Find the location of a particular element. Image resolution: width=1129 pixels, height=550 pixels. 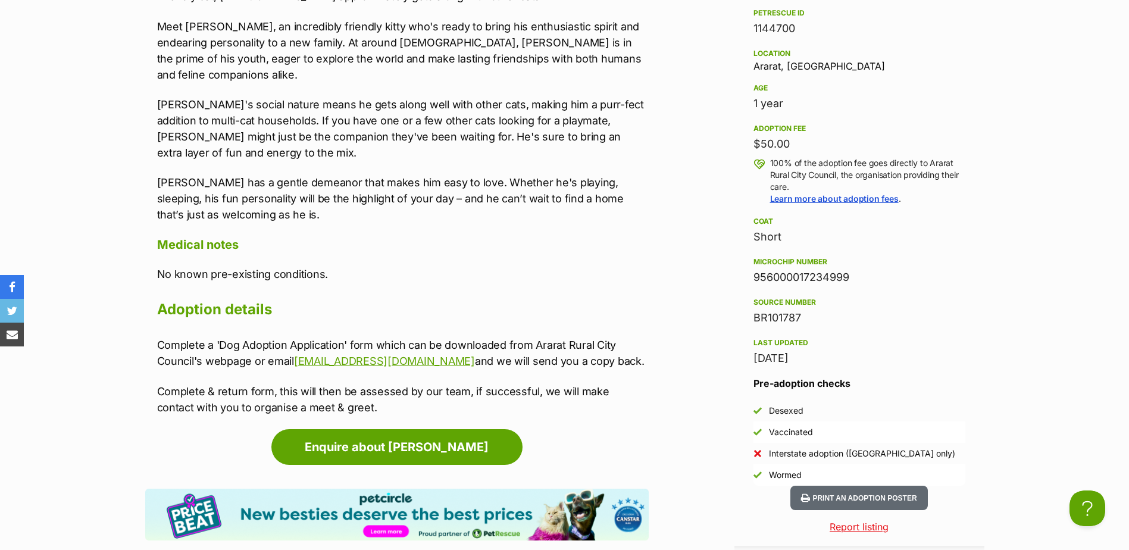

a: Privacy Notification is located at coordinates (173, 6).